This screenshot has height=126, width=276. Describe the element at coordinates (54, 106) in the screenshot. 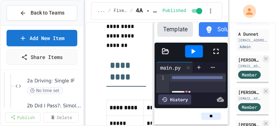

I see `span: 2b Did I Pass?: Simple IF` at that location.